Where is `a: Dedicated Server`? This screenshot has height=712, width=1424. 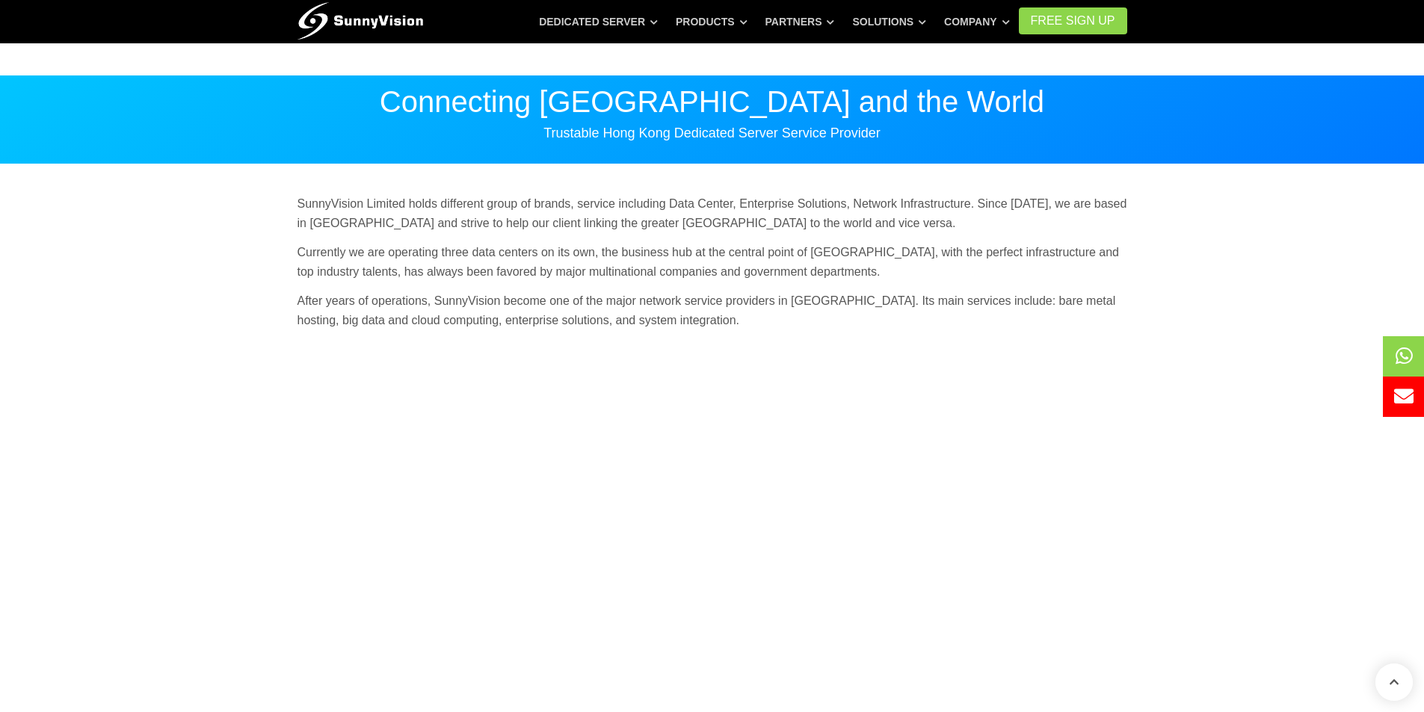
a: Dedicated Server is located at coordinates (598, 22).